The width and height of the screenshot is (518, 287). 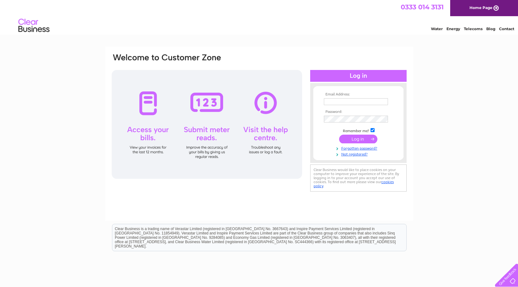 What do you see at coordinates (358, 95) in the screenshot?
I see `th: Email Address:` at bounding box center [358, 95].